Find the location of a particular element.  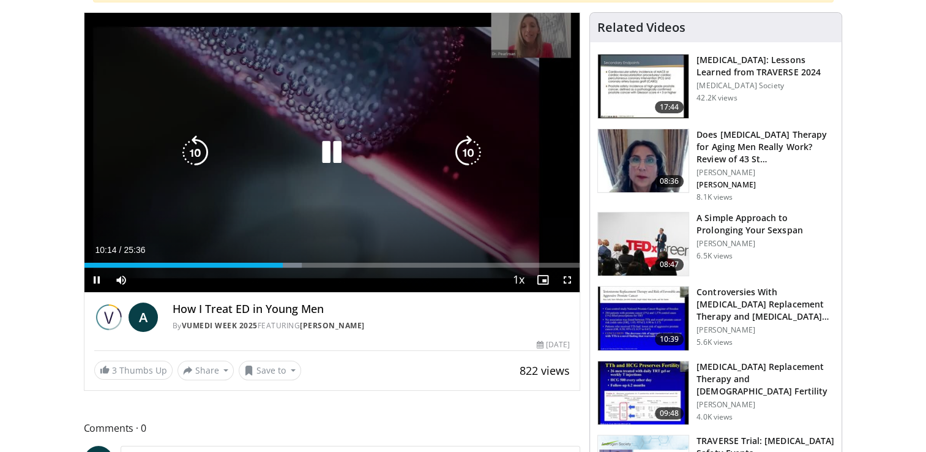

span: 3 is located at coordinates (114, 370).